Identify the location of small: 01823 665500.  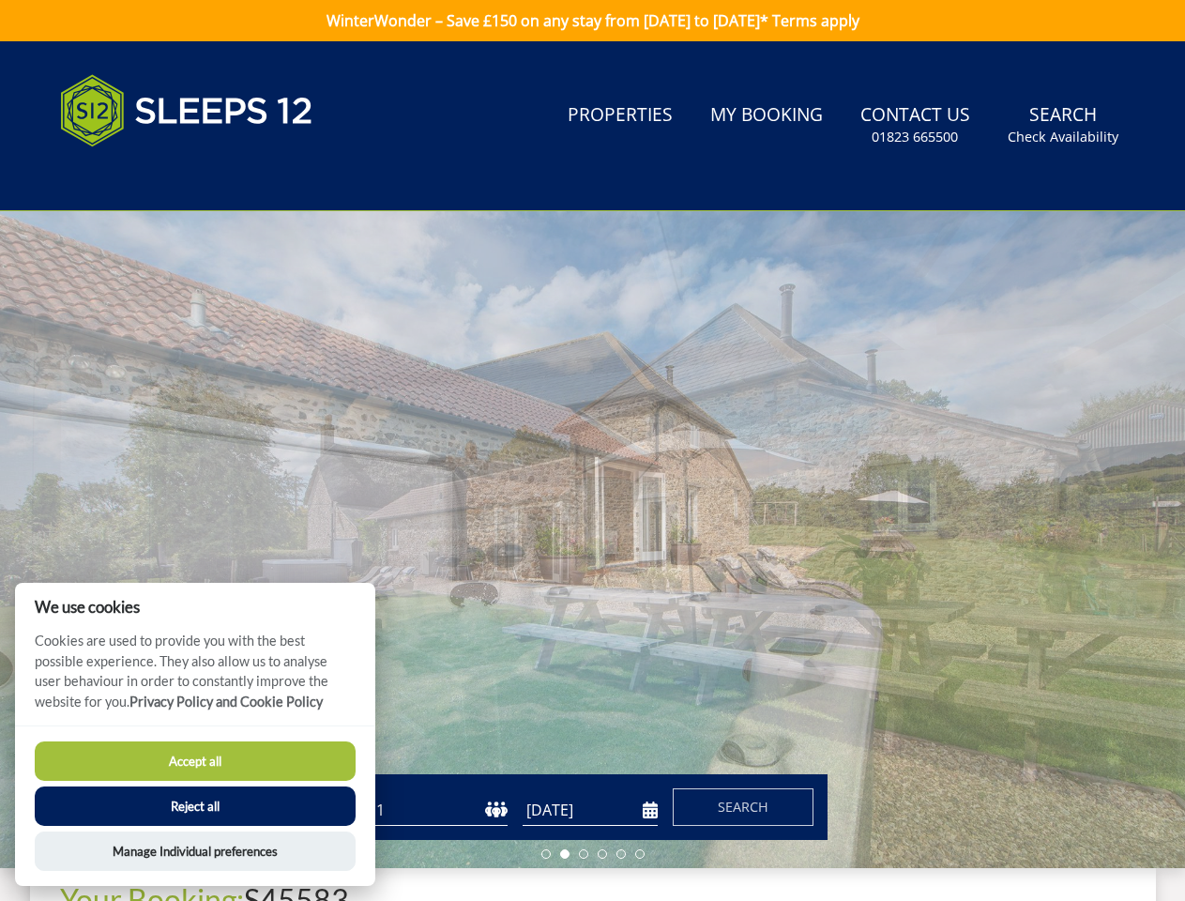
(915, 137).